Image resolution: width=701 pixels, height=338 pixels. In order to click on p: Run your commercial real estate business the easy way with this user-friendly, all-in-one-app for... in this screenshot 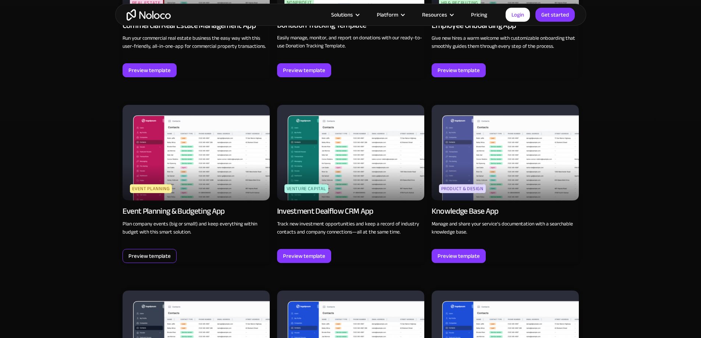, I will do `click(196, 42)`.